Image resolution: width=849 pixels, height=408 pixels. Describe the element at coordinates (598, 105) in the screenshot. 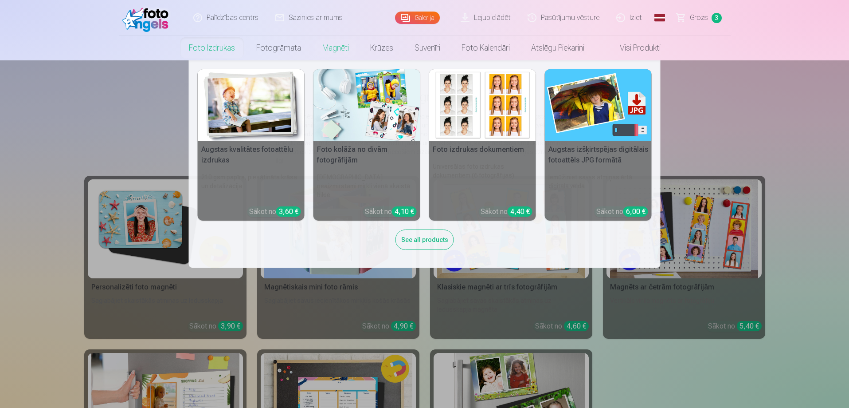

I see `img: Augstas izšķirtspējas digitālais fotoattēls JPG formātā` at that location.